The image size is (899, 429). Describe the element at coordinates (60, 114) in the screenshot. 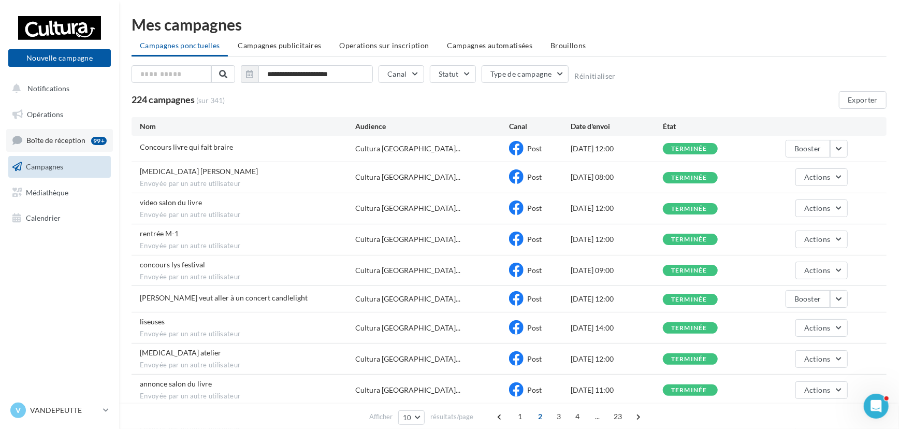

I see `a: Opérations` at that location.